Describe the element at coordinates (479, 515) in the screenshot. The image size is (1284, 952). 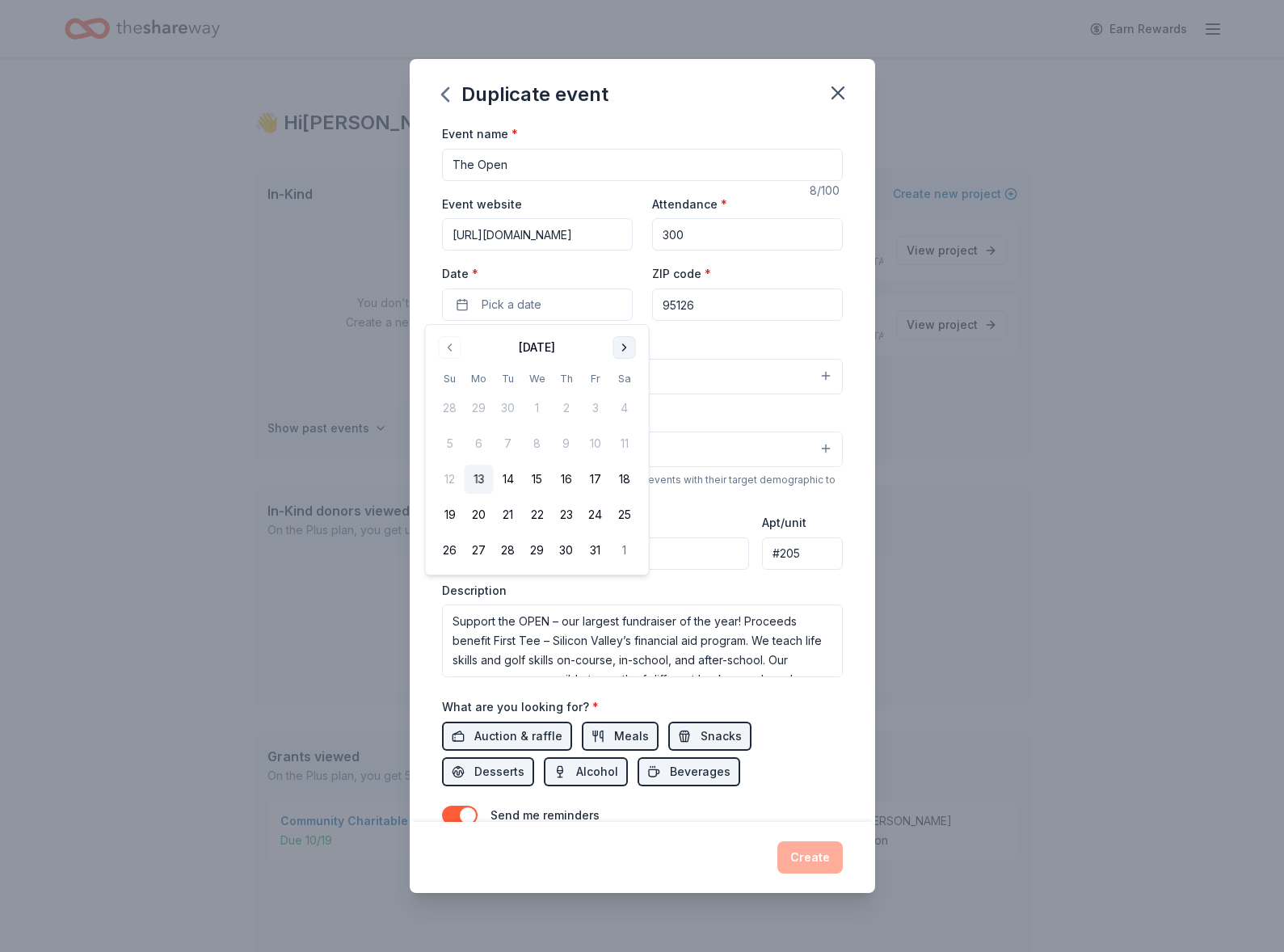
I see `button: 20` at that location.